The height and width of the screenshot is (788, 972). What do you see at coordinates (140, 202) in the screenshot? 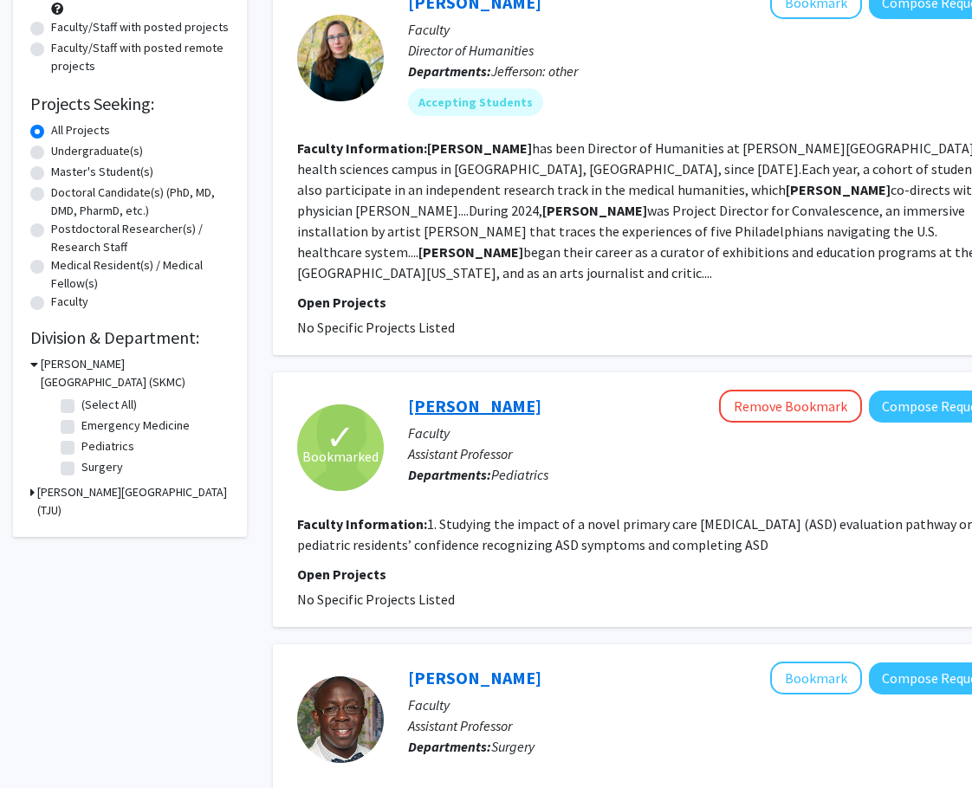
I see `label: Doctoral Candidate(s) (PhD, MD, DMD, PharmD, etc.)` at bounding box center [140, 202].